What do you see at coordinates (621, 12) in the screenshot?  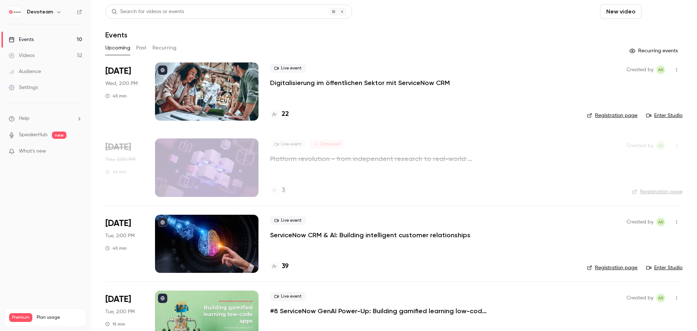 I see `button: New video` at bounding box center [621, 12].